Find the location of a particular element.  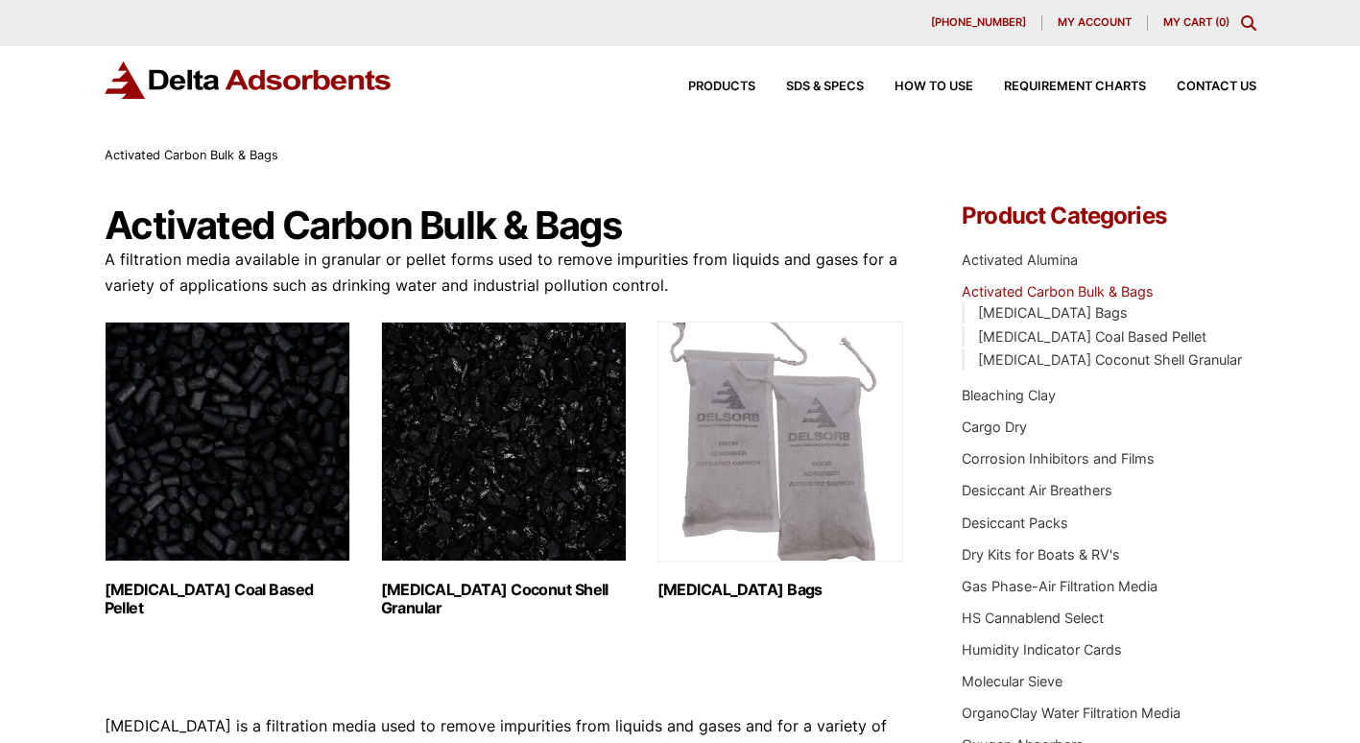

a: Requirement Charts is located at coordinates (1059, 86).